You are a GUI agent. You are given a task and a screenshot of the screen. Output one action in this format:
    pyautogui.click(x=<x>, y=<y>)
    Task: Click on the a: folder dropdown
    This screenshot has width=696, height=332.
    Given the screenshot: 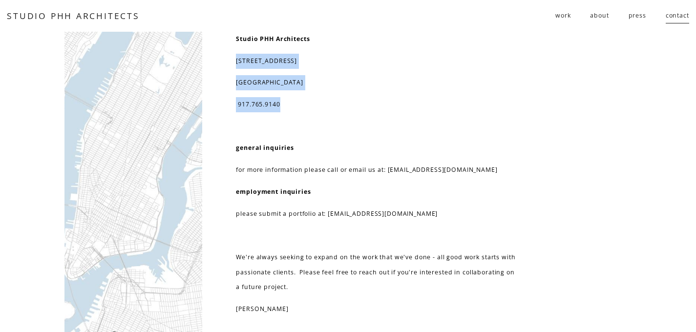 What is the action you would take?
    pyautogui.click(x=562, y=16)
    